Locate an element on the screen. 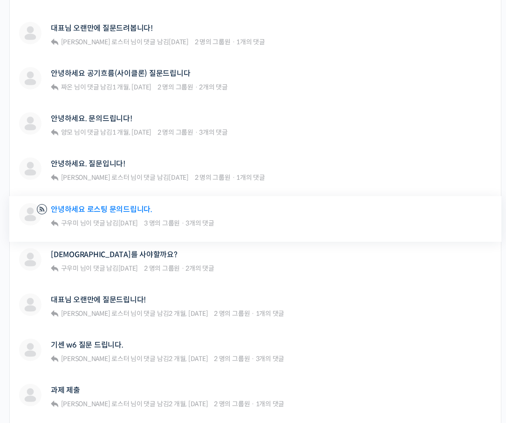 The image size is (506, 423). a: 대표님 오랜만에 질문드립니다! is located at coordinates (98, 300).